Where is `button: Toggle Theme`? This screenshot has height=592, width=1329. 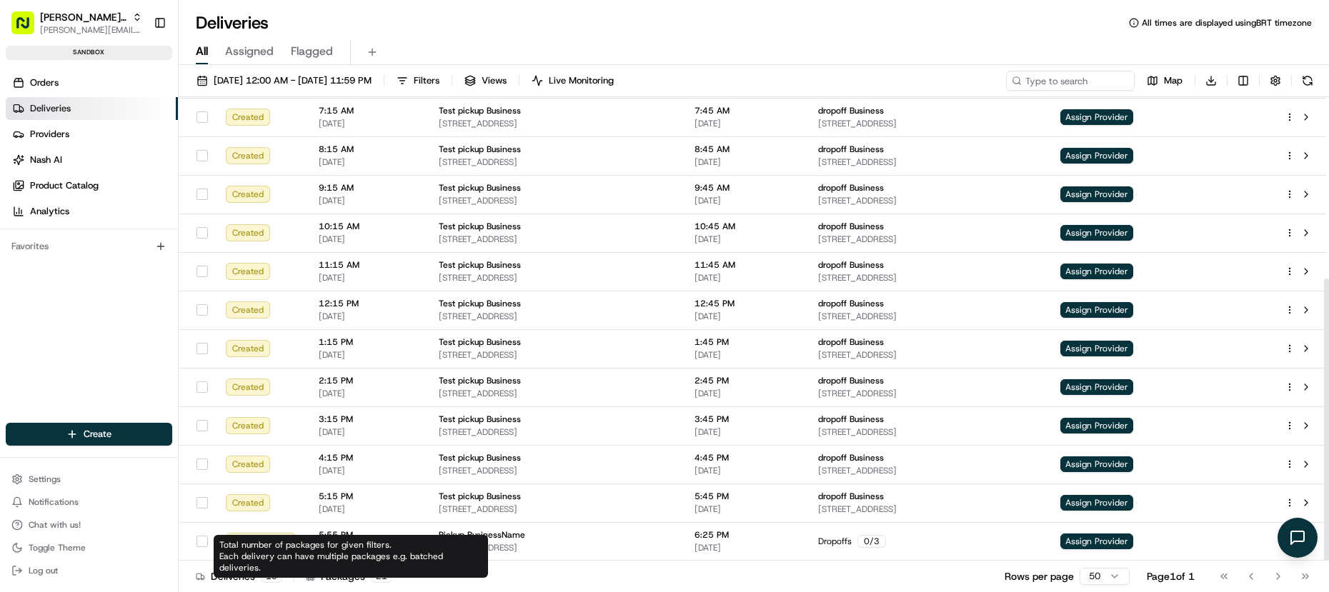
button: Toggle Theme is located at coordinates (89, 548).